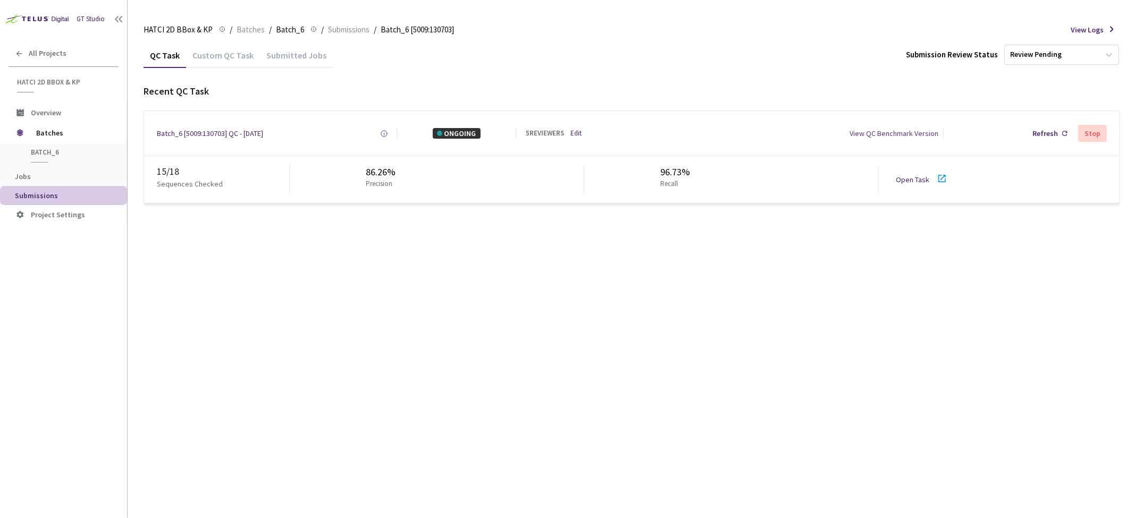 This screenshot has width=1134, height=518. Describe the element at coordinates (190, 184) in the screenshot. I see `p: Sequences Checked` at that location.